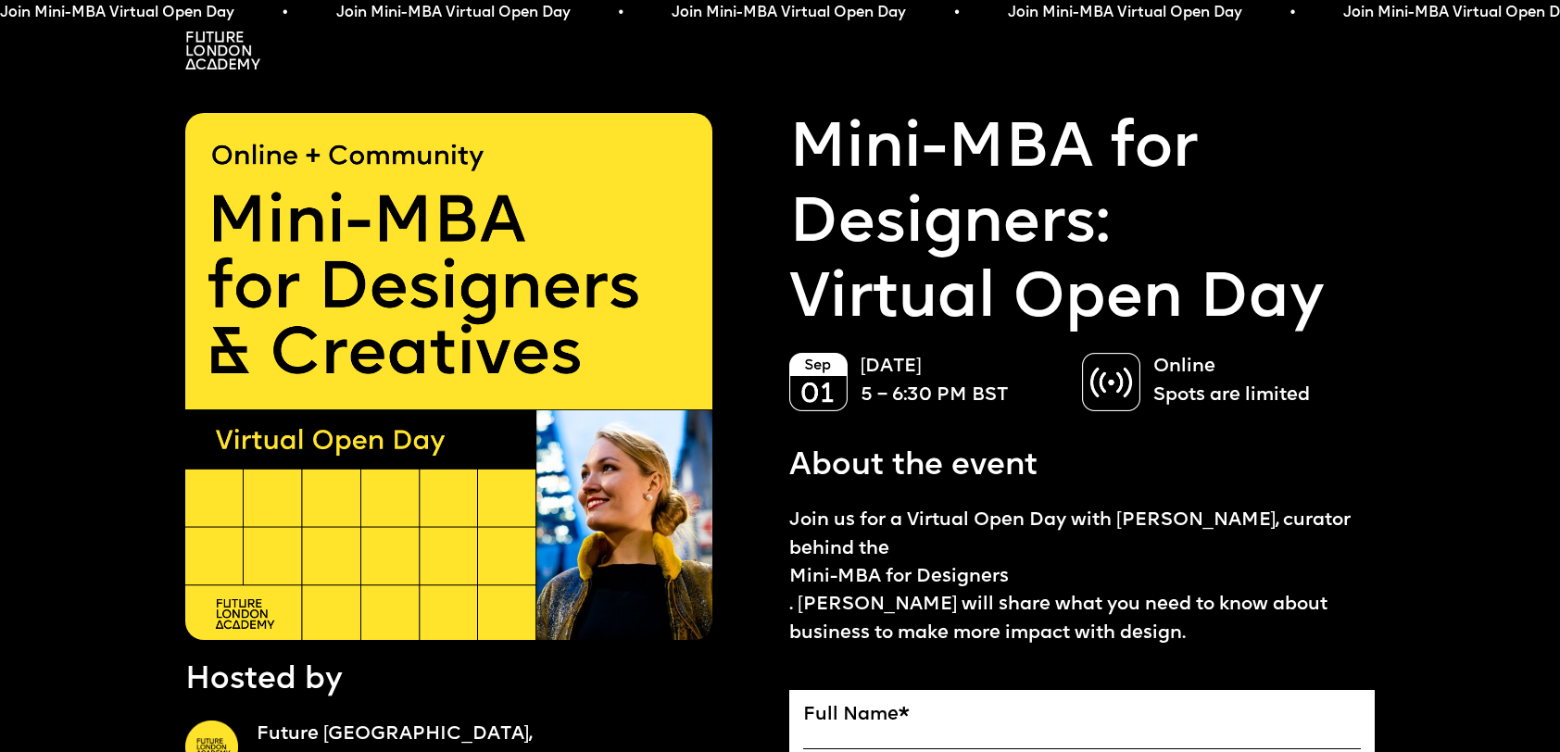 The image size is (1560, 752). What do you see at coordinates (1082, 188) in the screenshot?
I see `a: Mini-MBA for Designers:` at bounding box center [1082, 188].